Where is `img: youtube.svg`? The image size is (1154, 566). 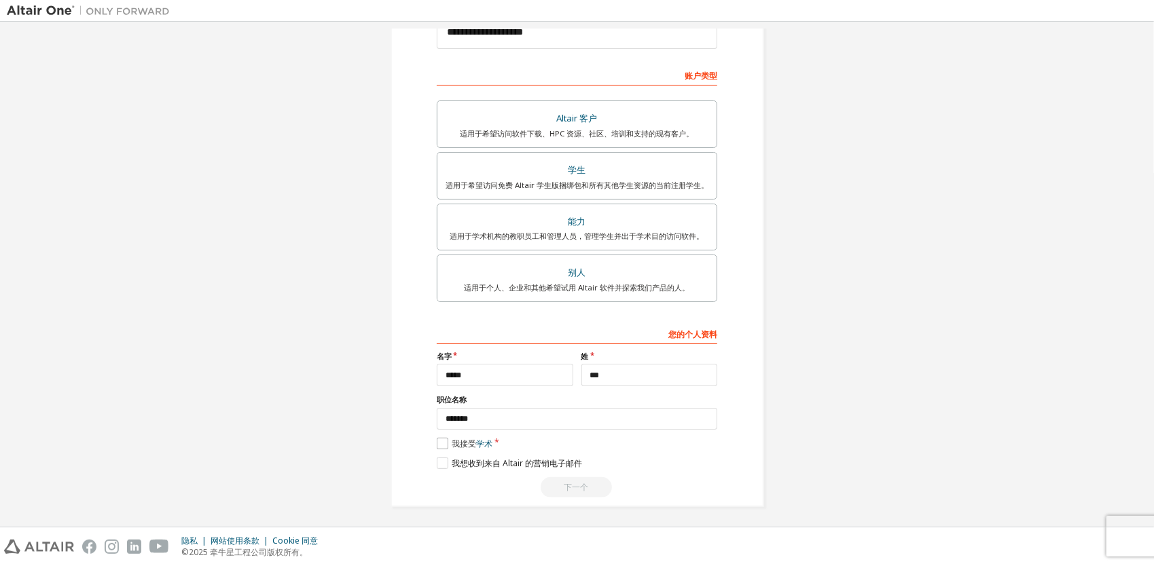
img: youtube.svg is located at coordinates (159, 547).